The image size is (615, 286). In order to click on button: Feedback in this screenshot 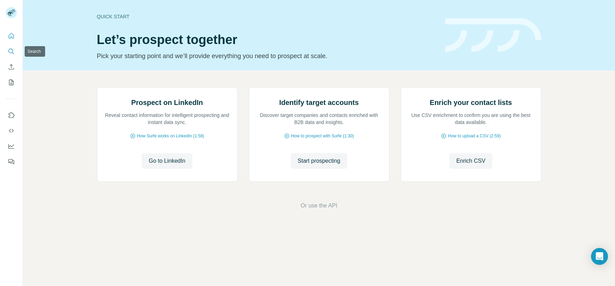, I will do `click(11, 162)`.